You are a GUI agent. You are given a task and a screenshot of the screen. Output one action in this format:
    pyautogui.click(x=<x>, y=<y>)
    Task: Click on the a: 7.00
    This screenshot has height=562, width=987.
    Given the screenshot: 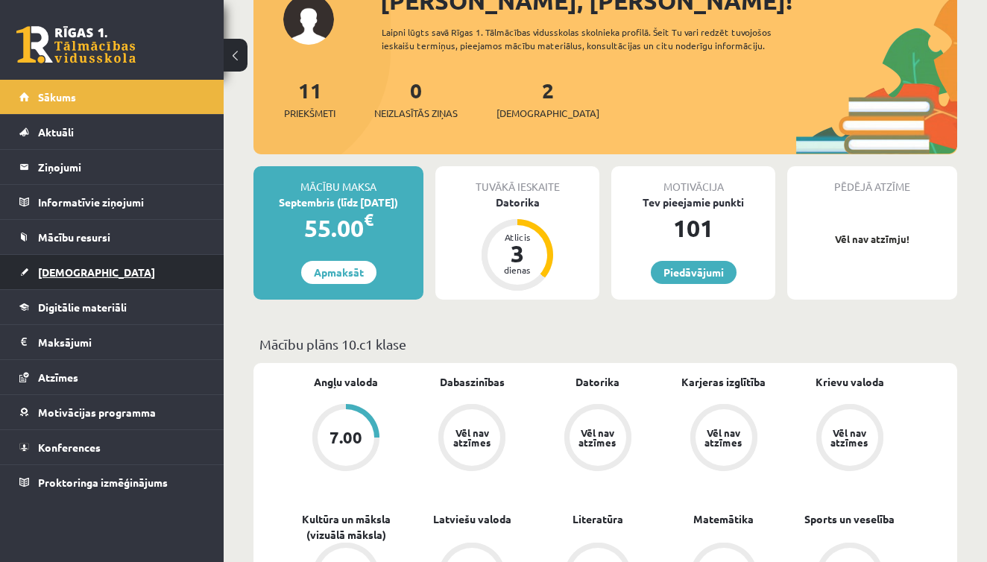 What is the action you would take?
    pyautogui.click(x=346, y=439)
    